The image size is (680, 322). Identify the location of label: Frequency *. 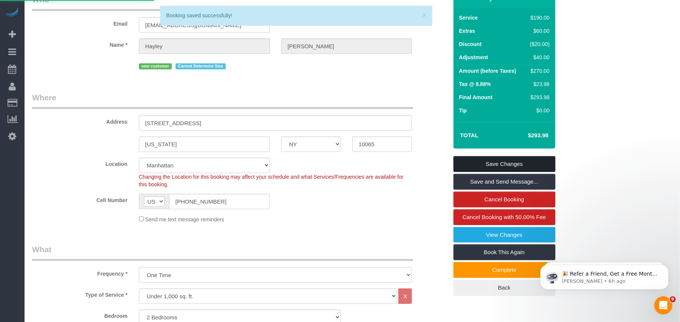
(80, 272).